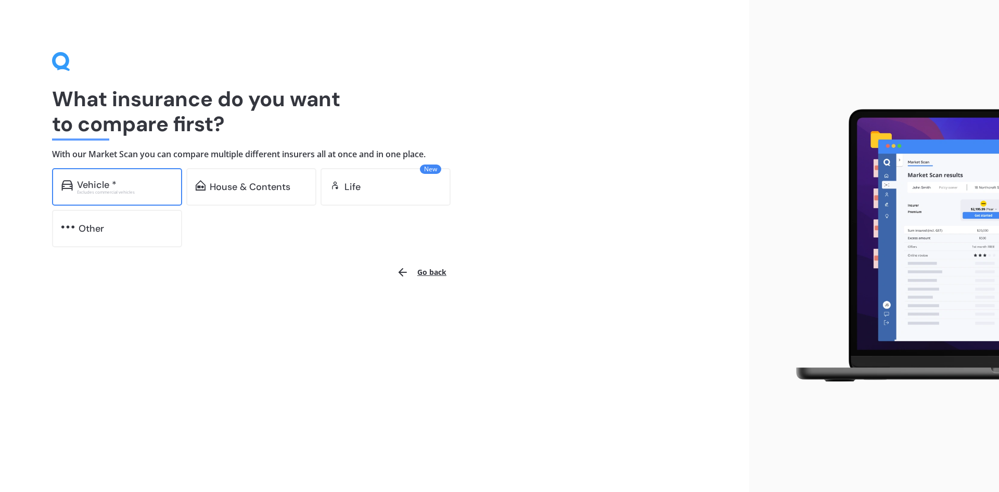 The image size is (999, 492). What do you see at coordinates (67, 185) in the screenshot?
I see `img: car.f15378c7a67c060ca3f3.svg` at bounding box center [67, 185].